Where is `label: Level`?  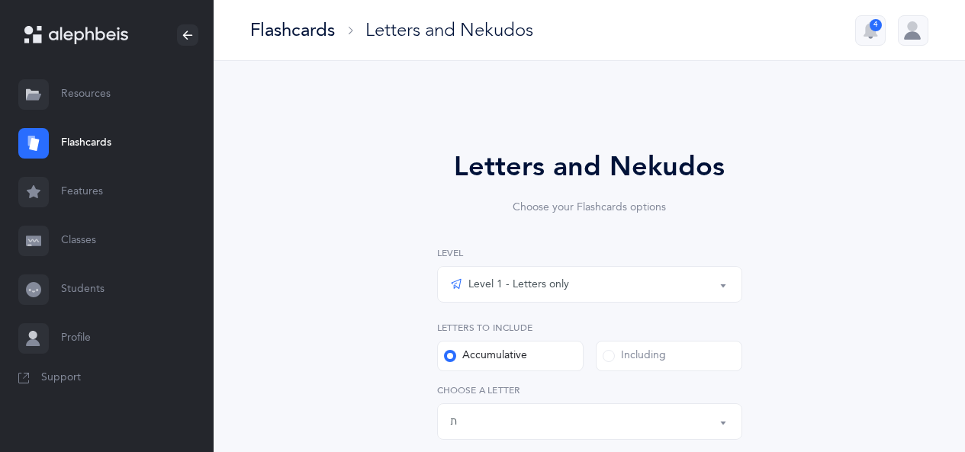 label: Level is located at coordinates (590, 253).